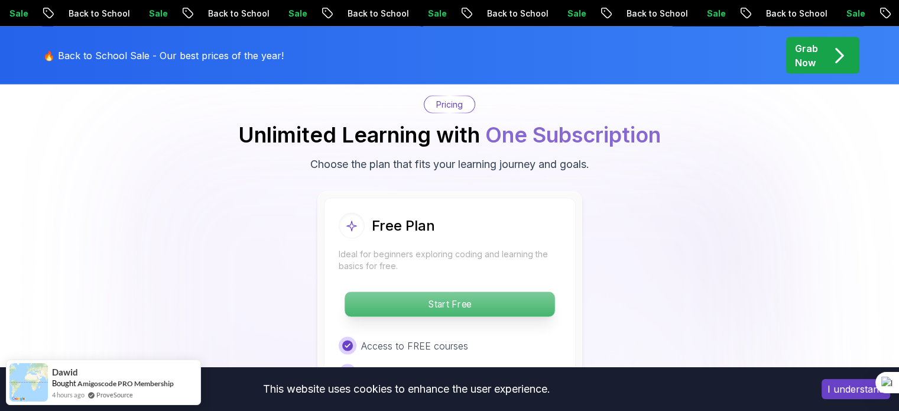  I want to click on a: Start Free, so click(450, 304).